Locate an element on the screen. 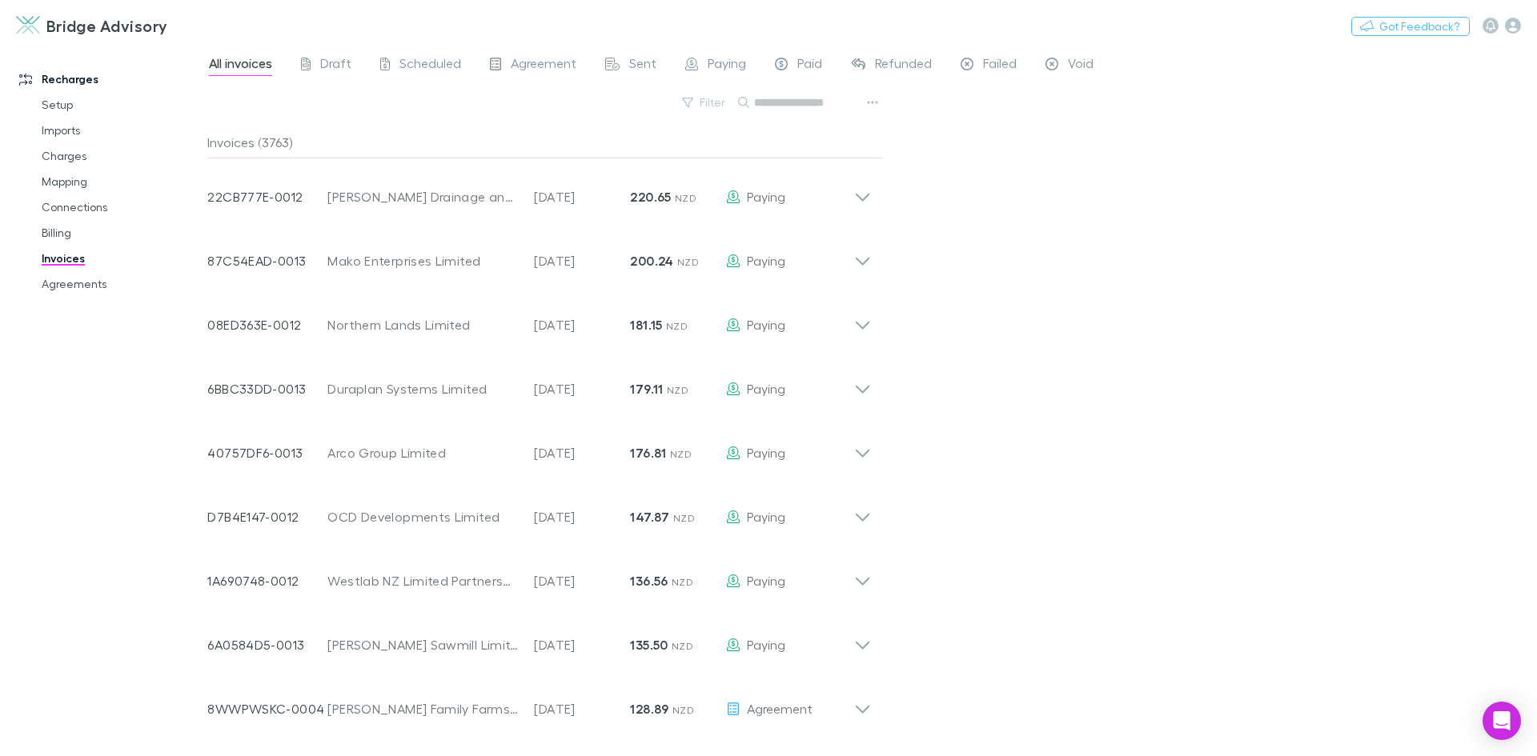 Image resolution: width=1537 pixels, height=756 pixels. div: OCD Developments Limited is located at coordinates (423, 517).